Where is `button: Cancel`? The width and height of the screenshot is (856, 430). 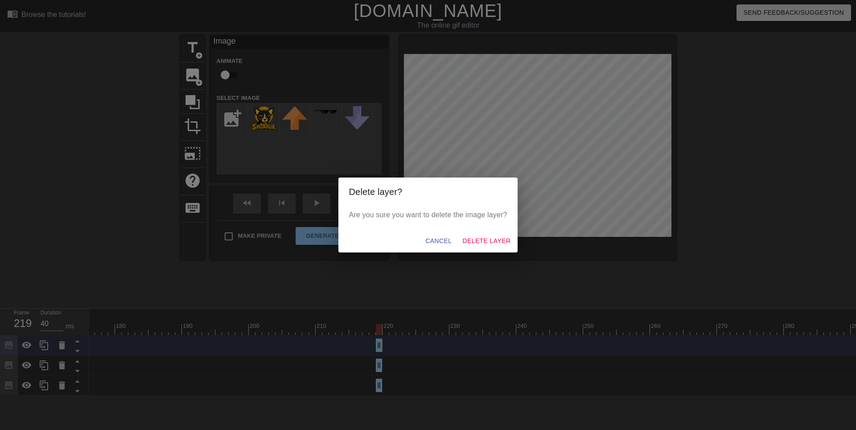
button: Cancel is located at coordinates (438, 241).